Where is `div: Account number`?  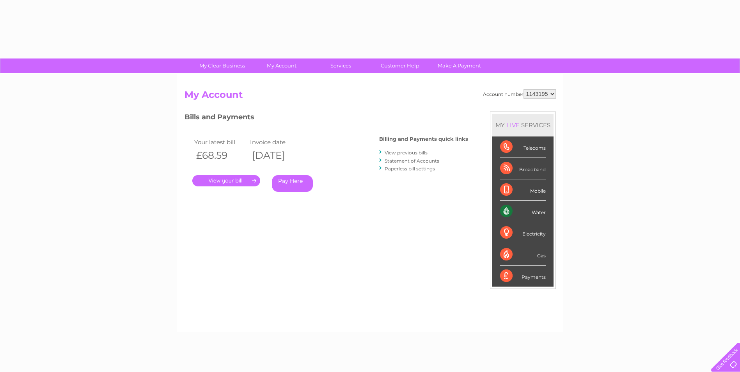
div: Account number is located at coordinates (519, 94).